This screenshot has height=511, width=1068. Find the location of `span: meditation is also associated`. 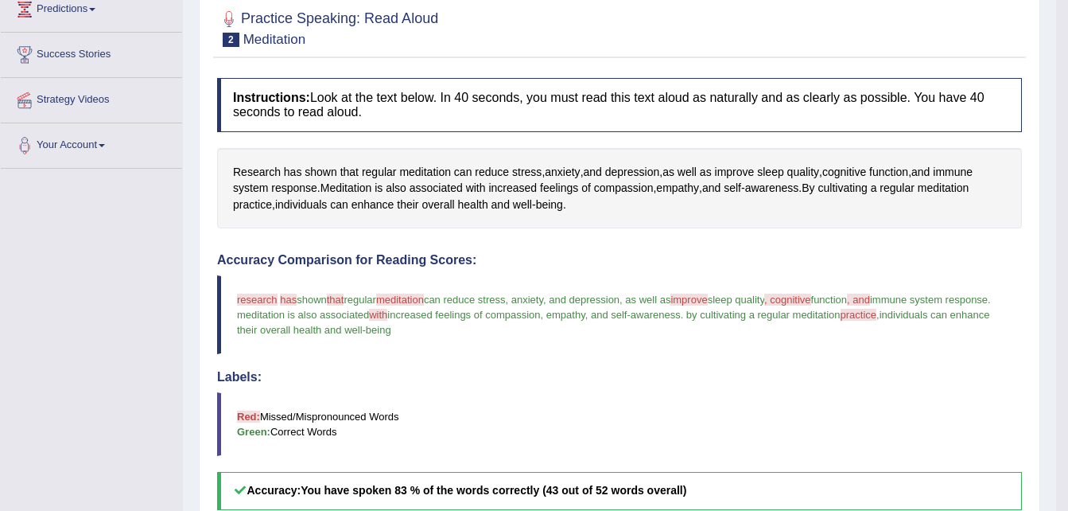

span: meditation is also associated is located at coordinates (303, 314).